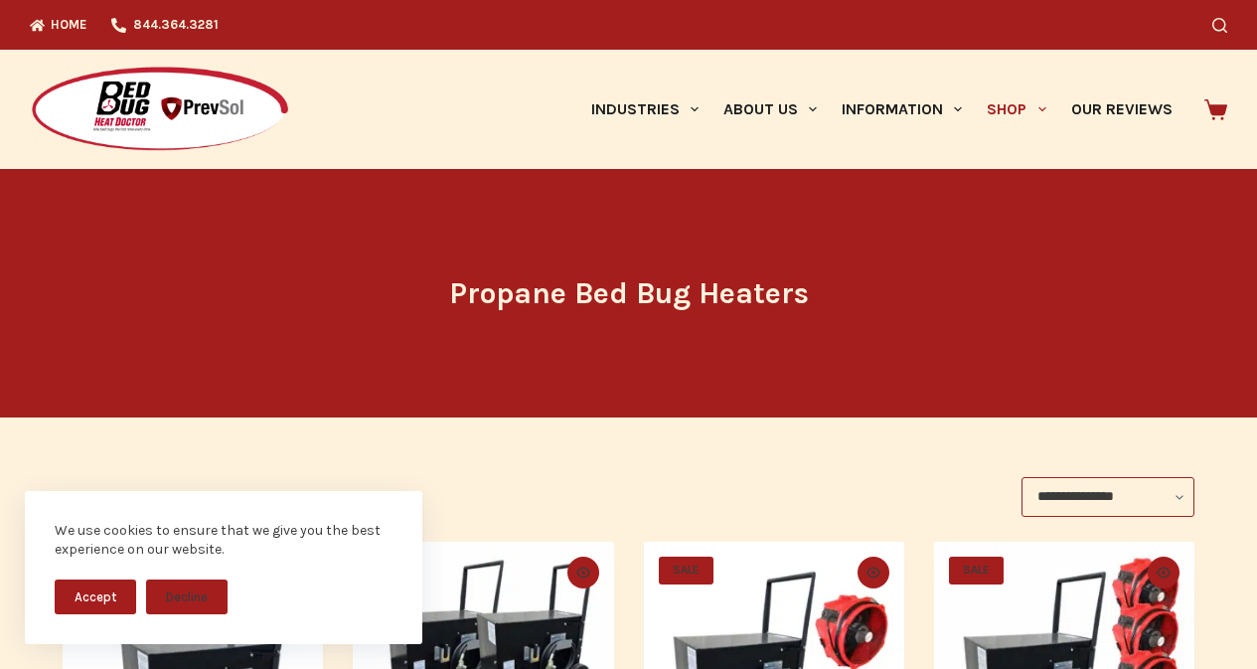 This screenshot has height=669, width=1257. I want to click on a: Industries, so click(644, 109).